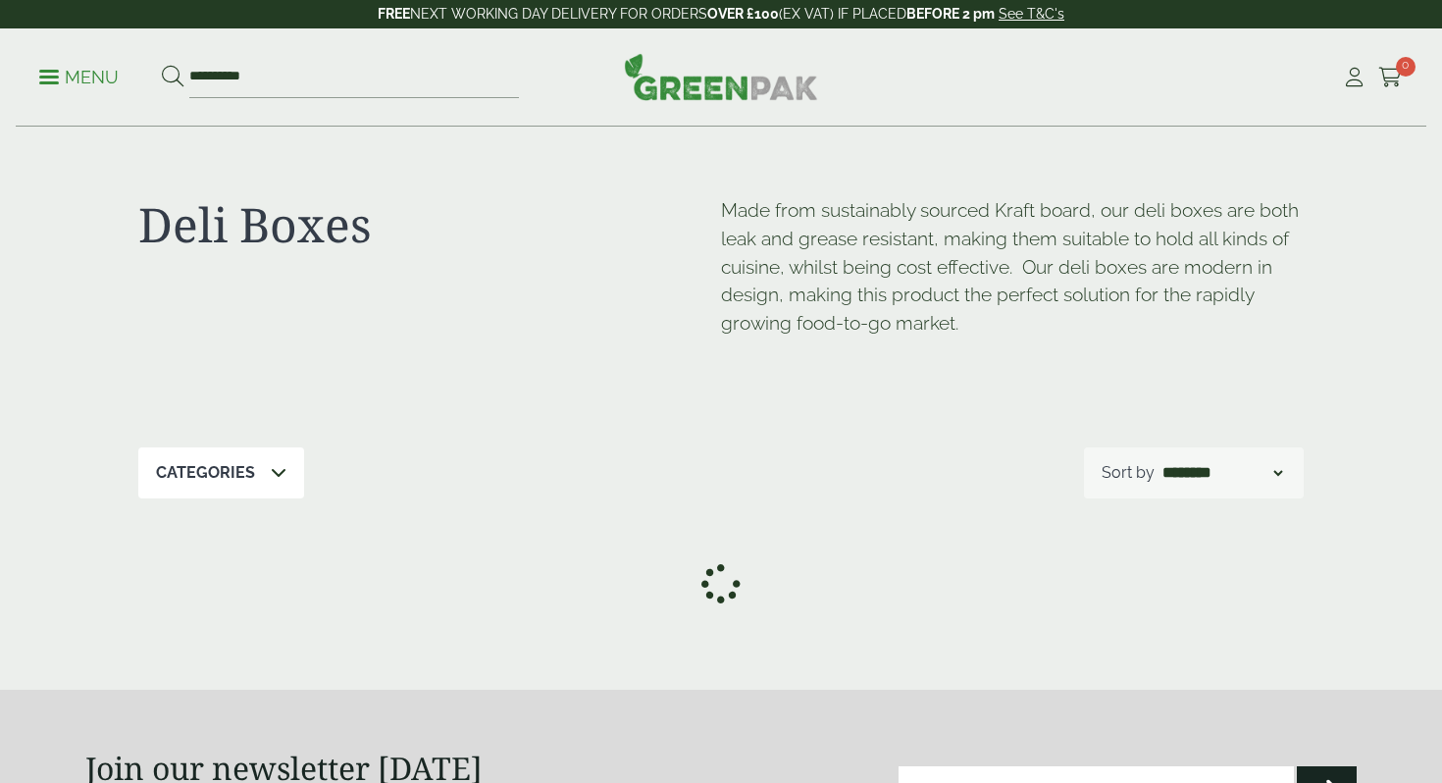 This screenshot has height=783, width=1442. What do you see at coordinates (1222, 473) in the screenshot?
I see `select: Shop order` at bounding box center [1222, 473].